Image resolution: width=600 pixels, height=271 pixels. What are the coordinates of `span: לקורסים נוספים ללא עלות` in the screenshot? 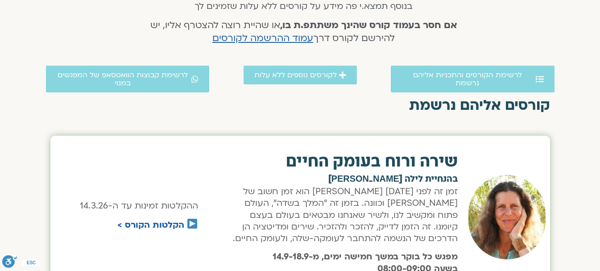 It's located at (295, 75).